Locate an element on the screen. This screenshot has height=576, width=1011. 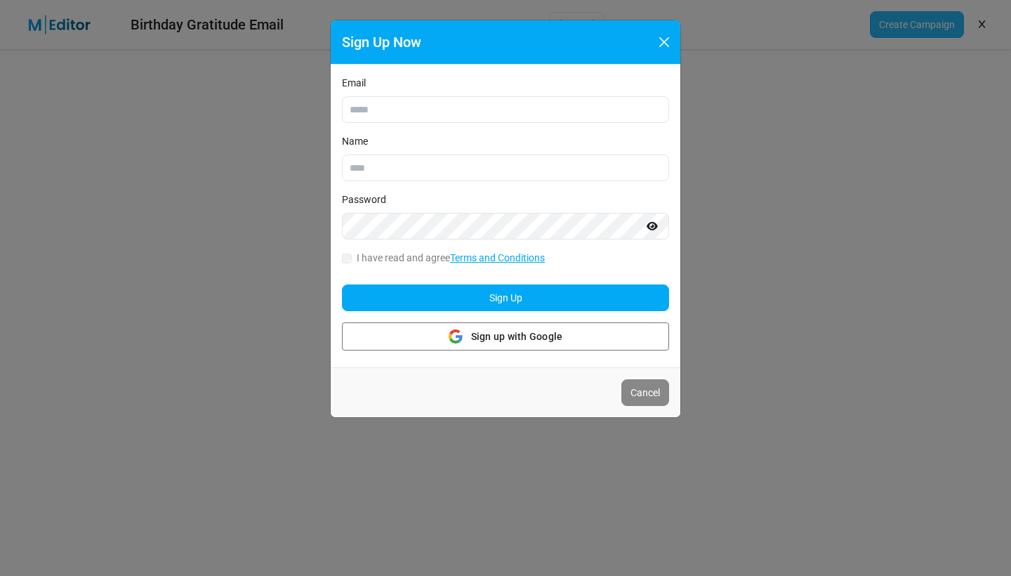
label: Email is located at coordinates (354, 83).